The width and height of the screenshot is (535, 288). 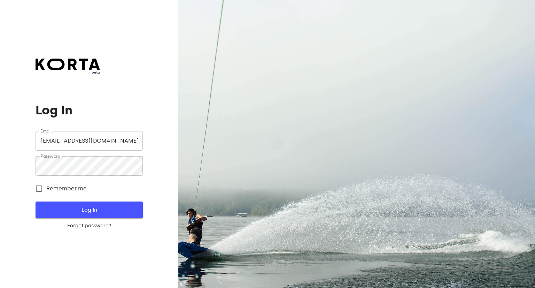 I want to click on span: Log In, so click(x=89, y=210).